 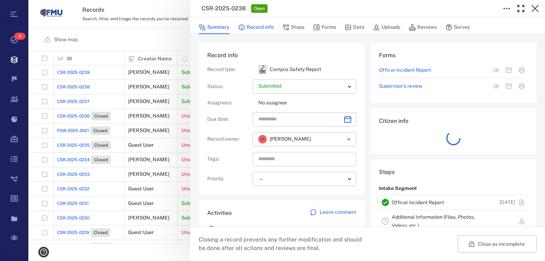 What do you see at coordinates (521, 9) in the screenshot?
I see `button: Toggle Fullscreen` at bounding box center [521, 9].